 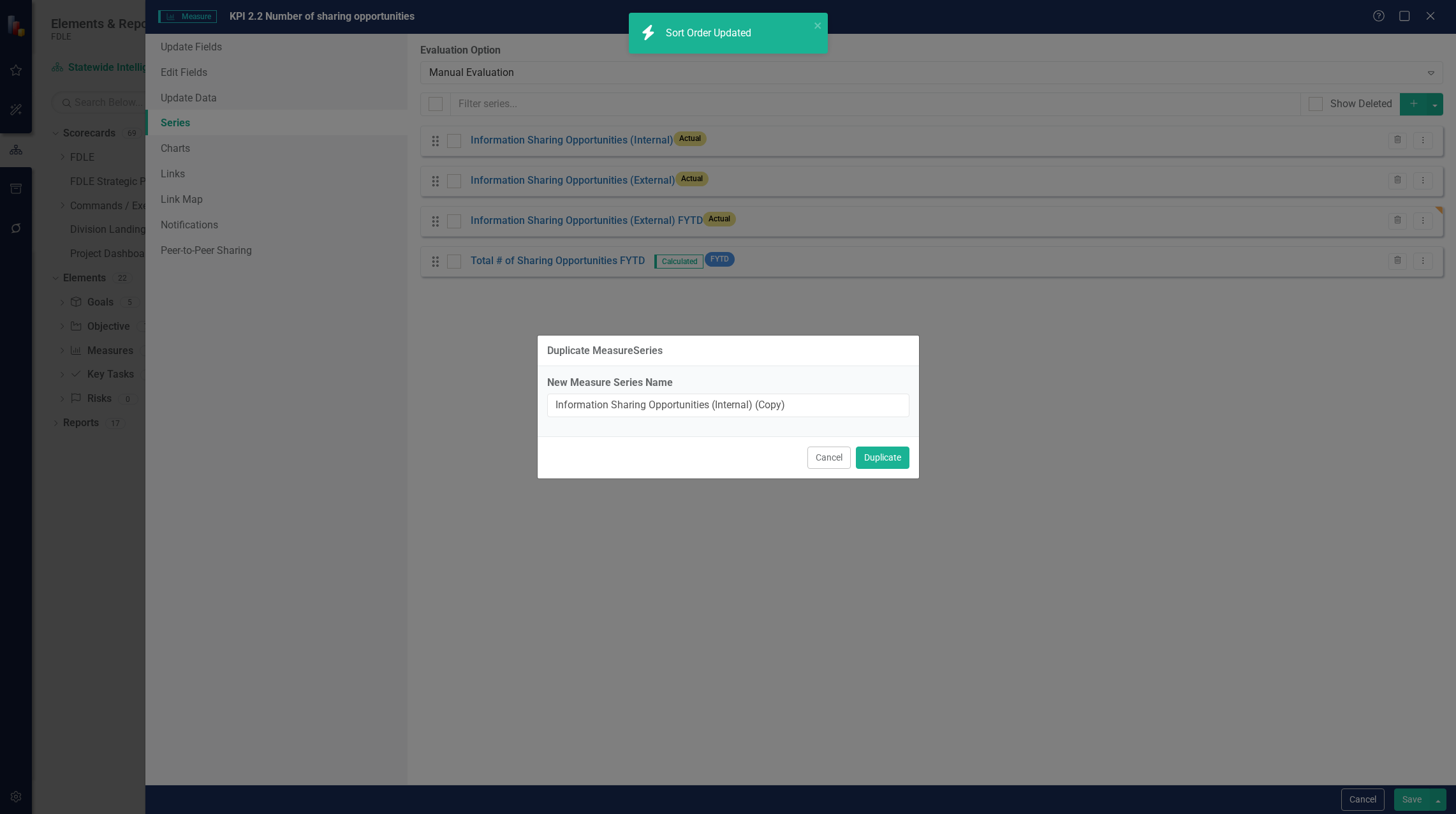 What do you see at coordinates (830, 458) in the screenshot?
I see `button: Cancel` at bounding box center [830, 458].